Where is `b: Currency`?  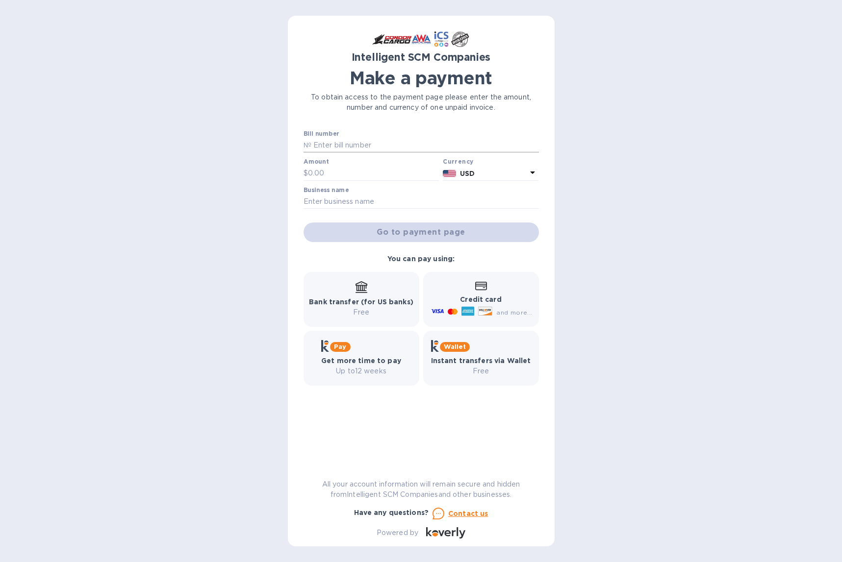 b: Currency is located at coordinates (458, 161).